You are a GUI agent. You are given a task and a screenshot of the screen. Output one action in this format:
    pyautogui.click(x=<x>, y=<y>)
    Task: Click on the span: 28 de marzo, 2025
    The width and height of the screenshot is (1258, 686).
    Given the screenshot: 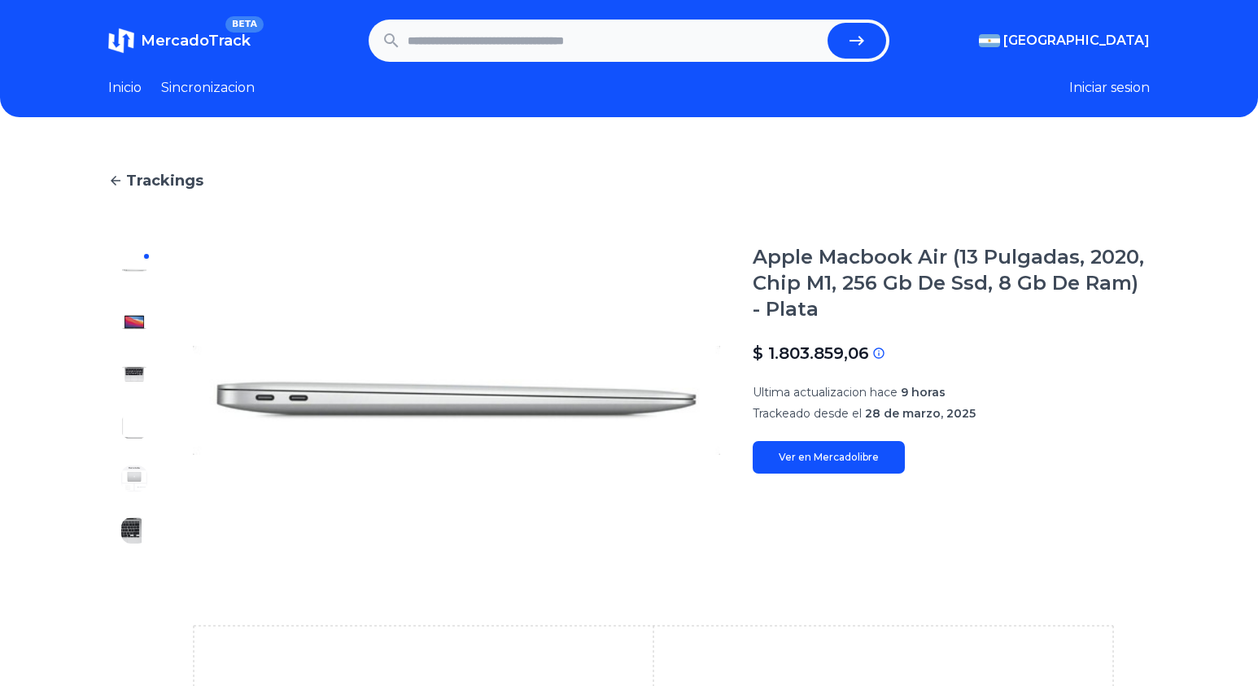 What is the action you would take?
    pyautogui.click(x=920, y=413)
    